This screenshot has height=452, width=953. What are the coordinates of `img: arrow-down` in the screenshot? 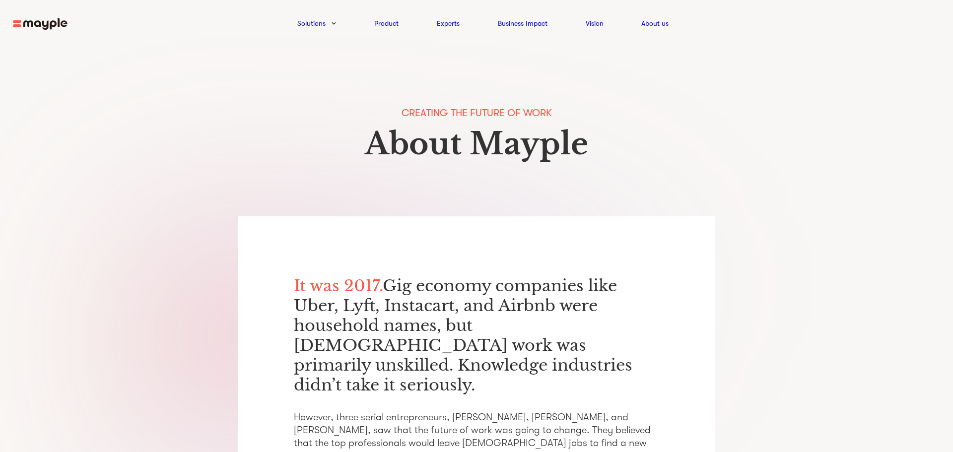 It's located at (334, 23).